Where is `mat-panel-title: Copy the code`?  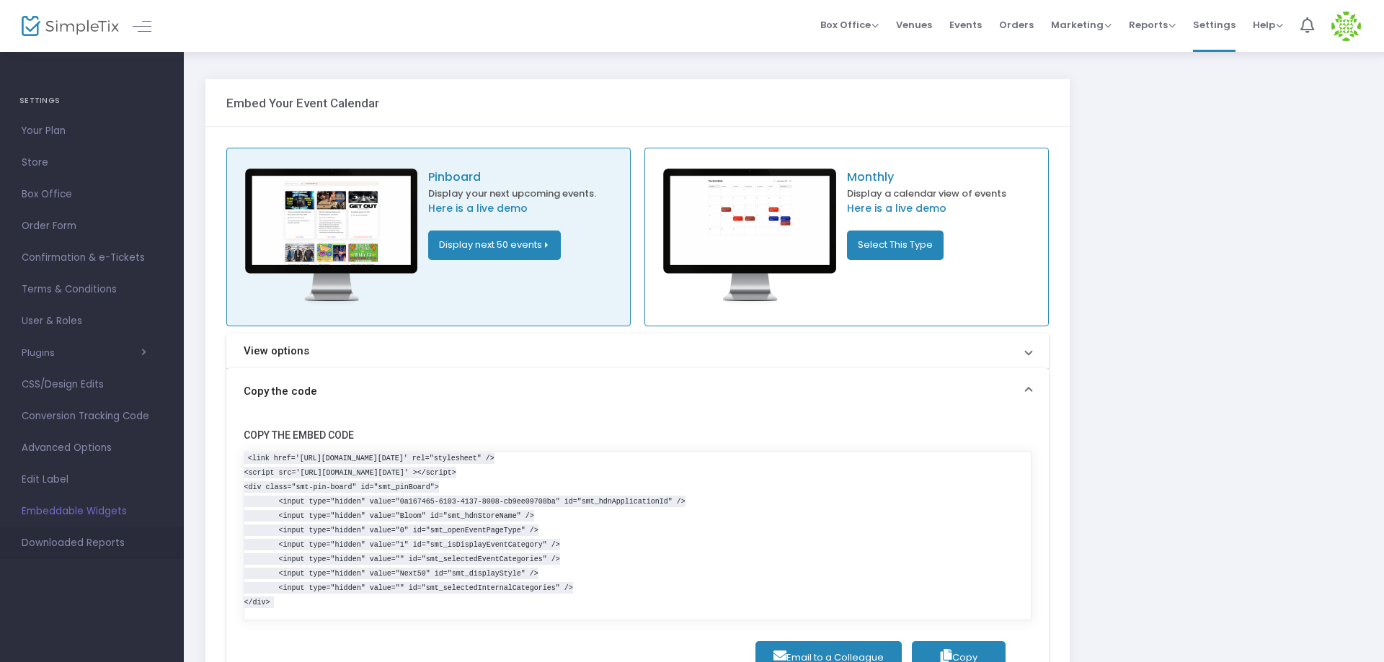 mat-panel-title: Copy the code is located at coordinates (629, 391).